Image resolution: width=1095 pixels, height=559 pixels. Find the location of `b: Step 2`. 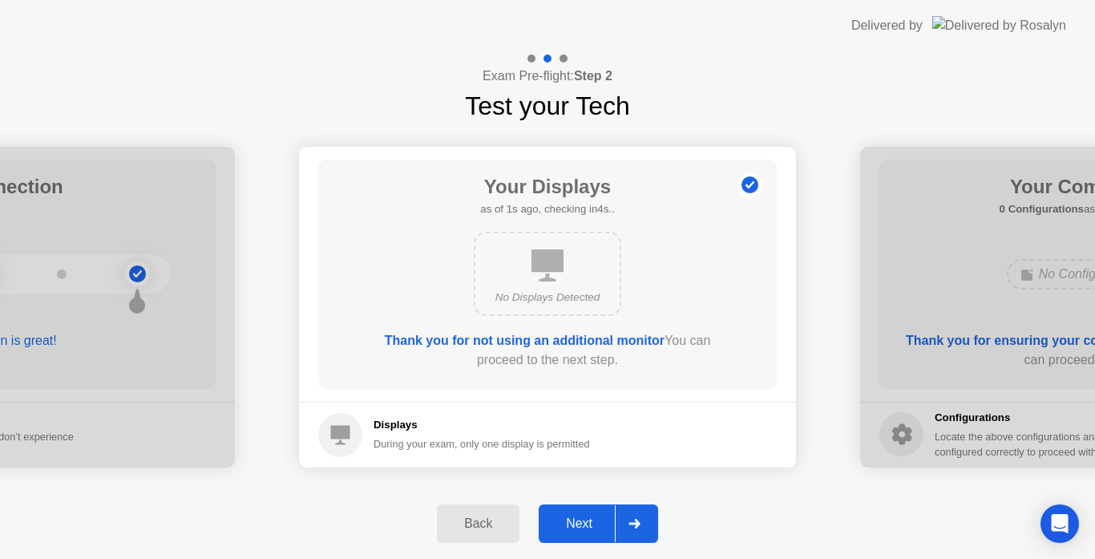

b: Step 2 is located at coordinates (593, 75).